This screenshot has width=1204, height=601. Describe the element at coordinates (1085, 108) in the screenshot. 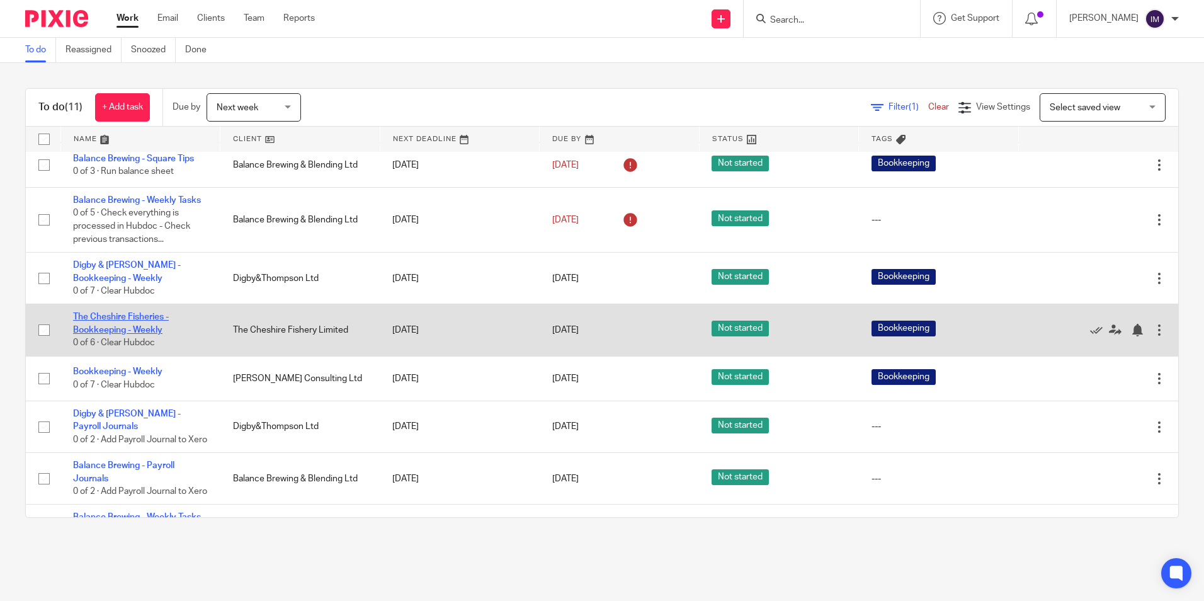

I see `span: Select saved view` at that location.